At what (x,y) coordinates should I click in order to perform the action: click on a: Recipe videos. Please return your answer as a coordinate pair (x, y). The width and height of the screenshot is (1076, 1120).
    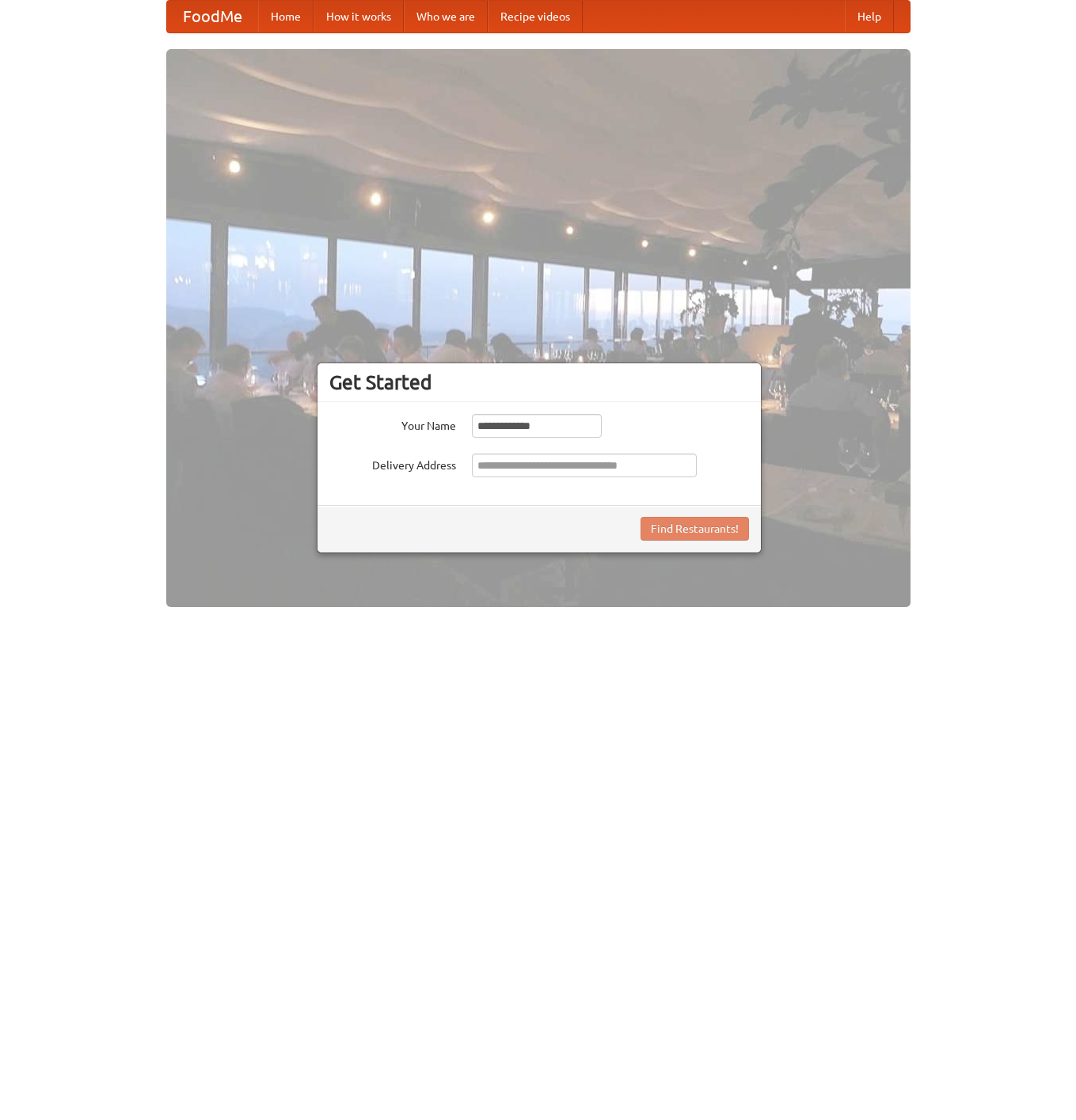
    Looking at the image, I should click on (535, 17).